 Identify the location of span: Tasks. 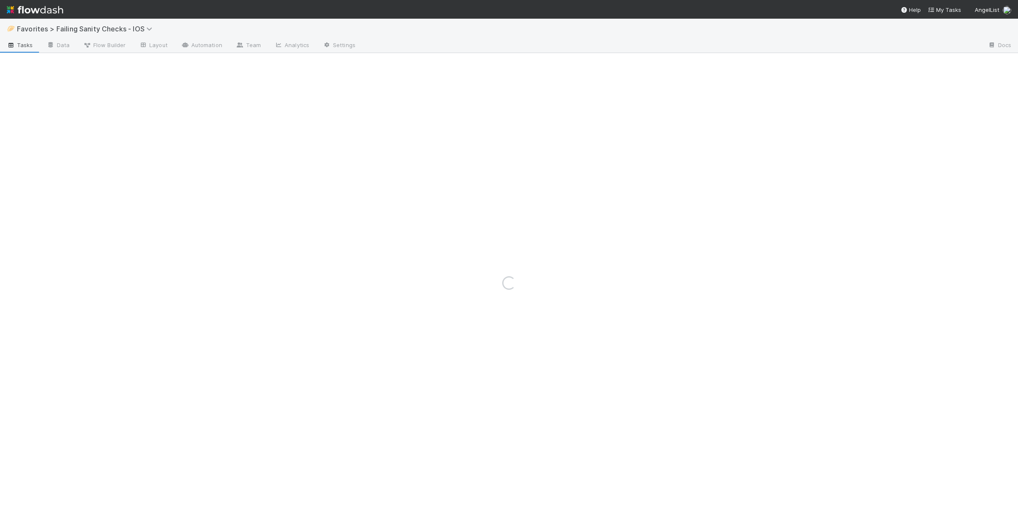
(20, 45).